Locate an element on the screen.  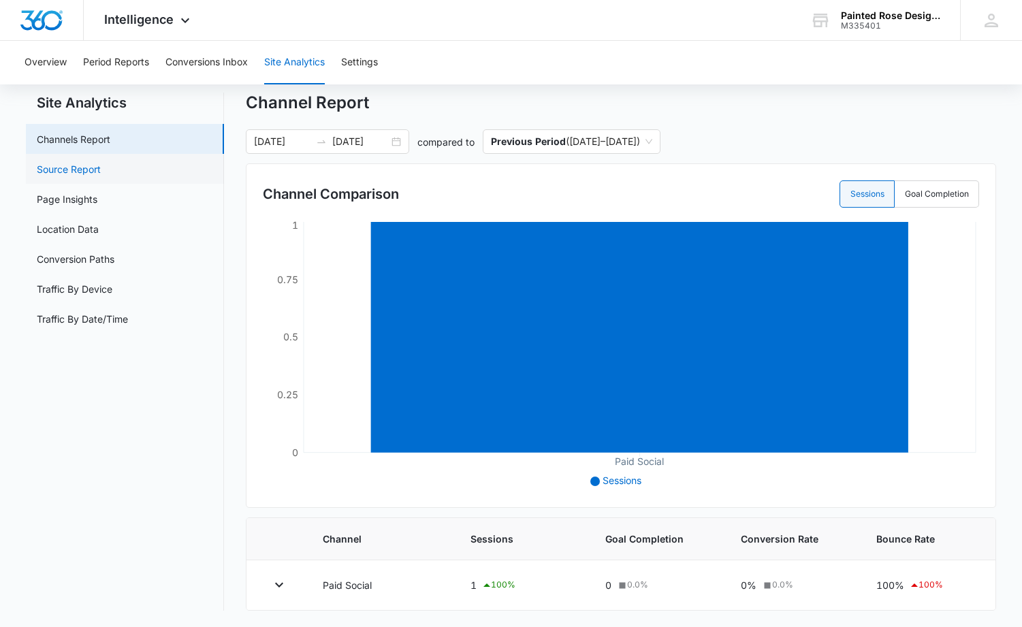
div: 0 is located at coordinates (656, 585).